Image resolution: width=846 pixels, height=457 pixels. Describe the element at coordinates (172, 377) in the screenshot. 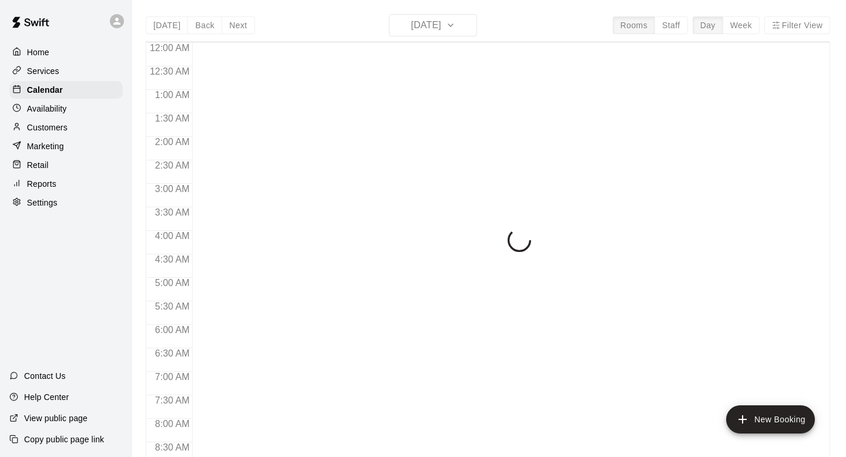

I see `span: 7:00 AM` at that location.